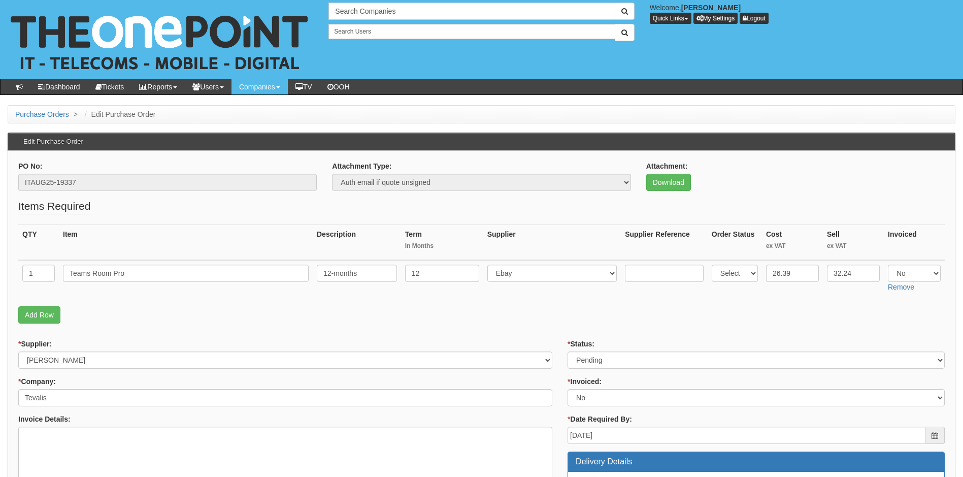 This screenshot has height=477, width=963. Describe the element at coordinates (442, 246) in the screenshot. I see `small: In Months` at that location.